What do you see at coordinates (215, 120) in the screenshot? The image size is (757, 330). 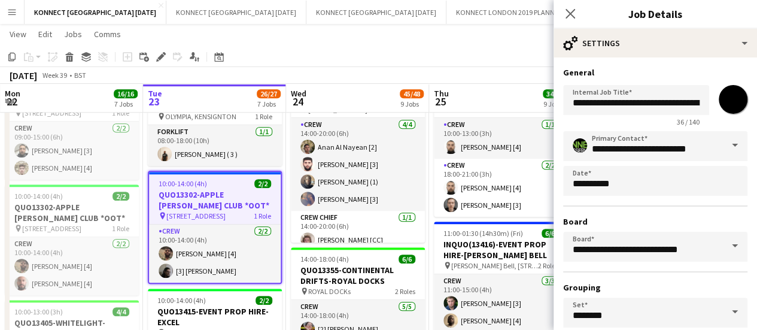 I see `div: In progress08:00-18:00 (10h)1/1QUO13365-DSV-OLMPIA OLYMPIA, KENSIGNTON1 RoleForklift1/108:00-18:0...` at bounding box center [215, 120].